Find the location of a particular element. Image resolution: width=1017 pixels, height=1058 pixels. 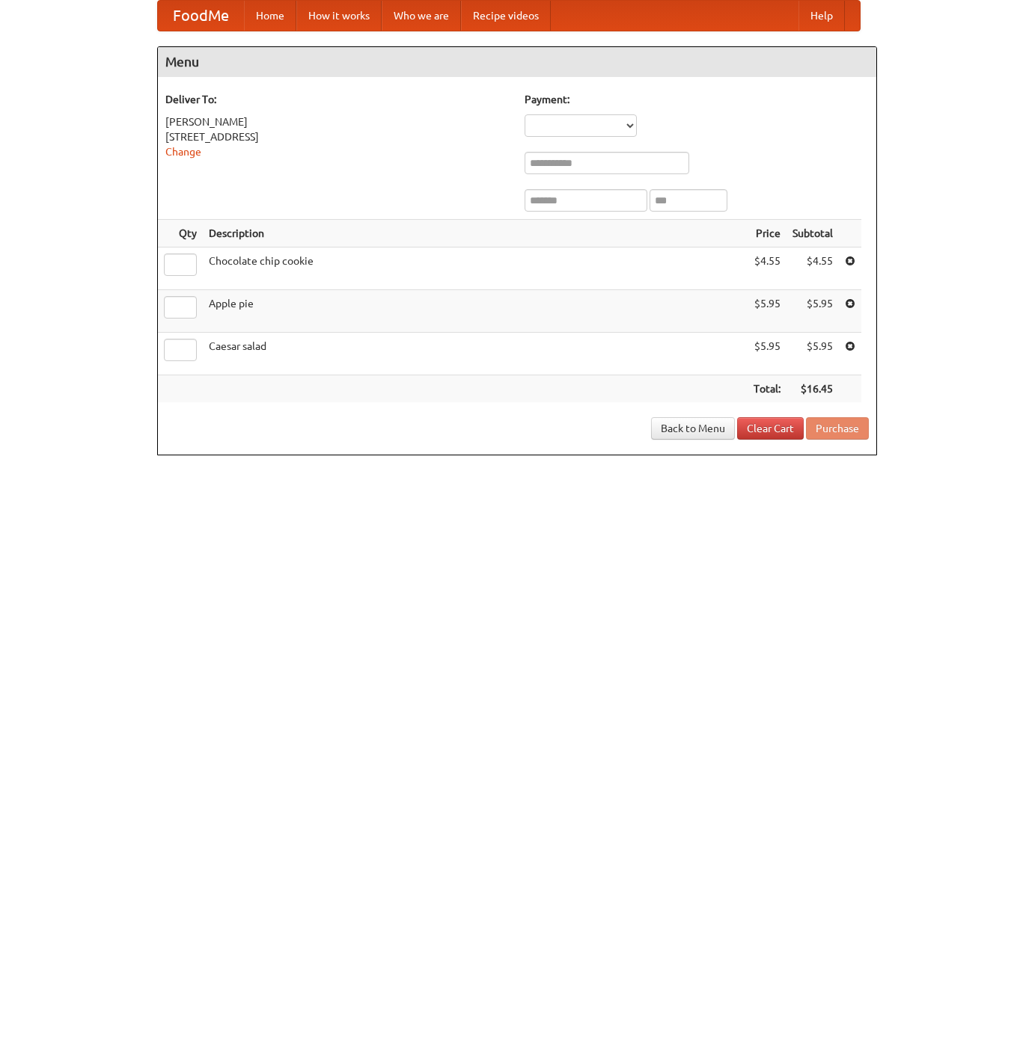

a: Change is located at coordinates (183, 152).